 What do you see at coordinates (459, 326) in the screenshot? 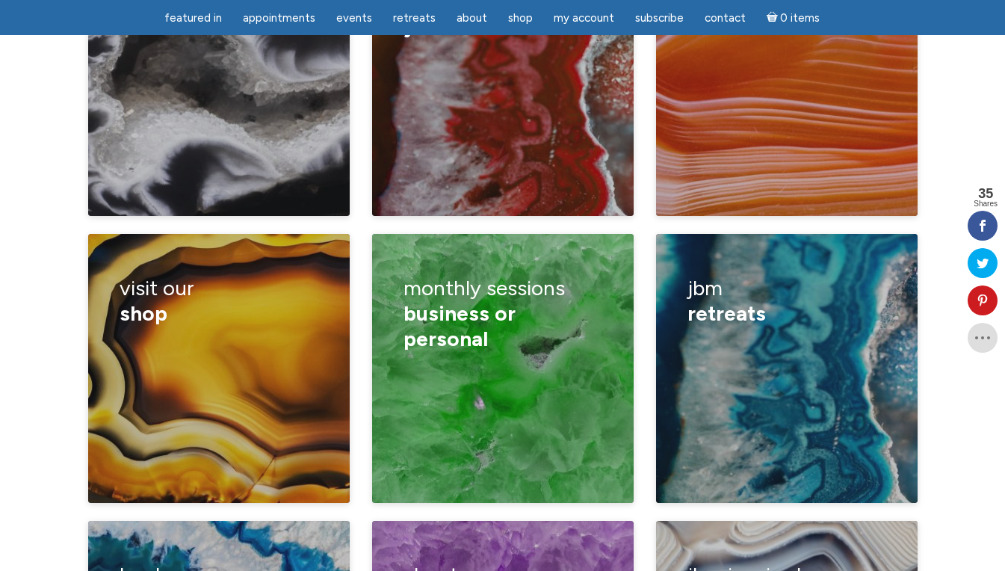
I see `span: business or personal` at bounding box center [459, 326].